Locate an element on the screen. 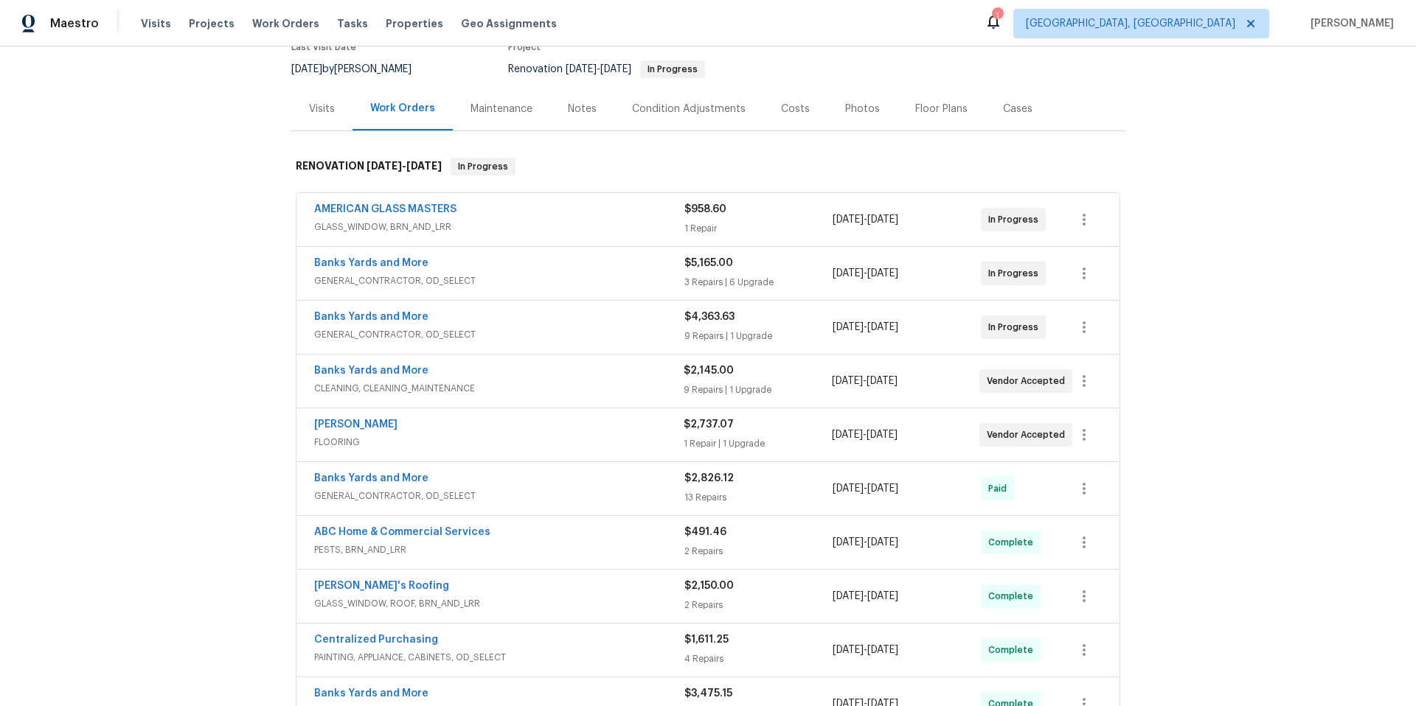 The image size is (1416, 706). div: Maintenance is located at coordinates (501, 109).